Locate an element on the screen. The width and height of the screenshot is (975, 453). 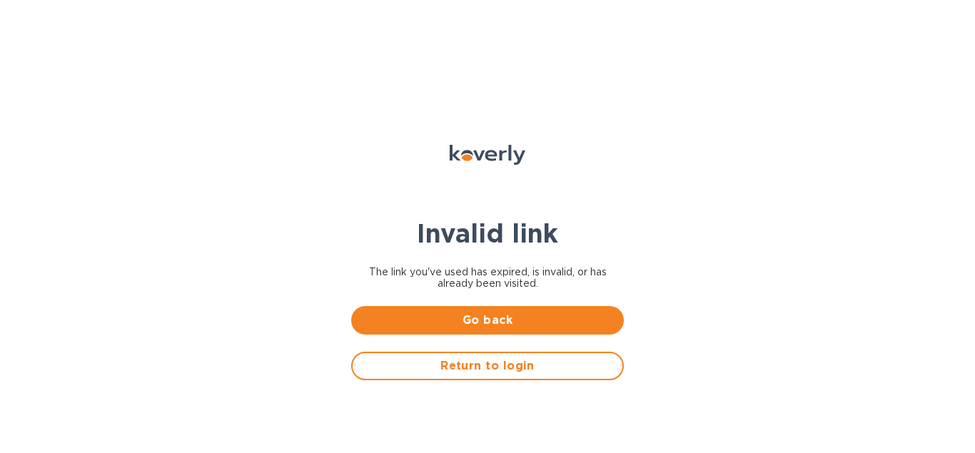
span: The link you've used has expired, is invalid, or has already been visited. is located at coordinates (488, 278).